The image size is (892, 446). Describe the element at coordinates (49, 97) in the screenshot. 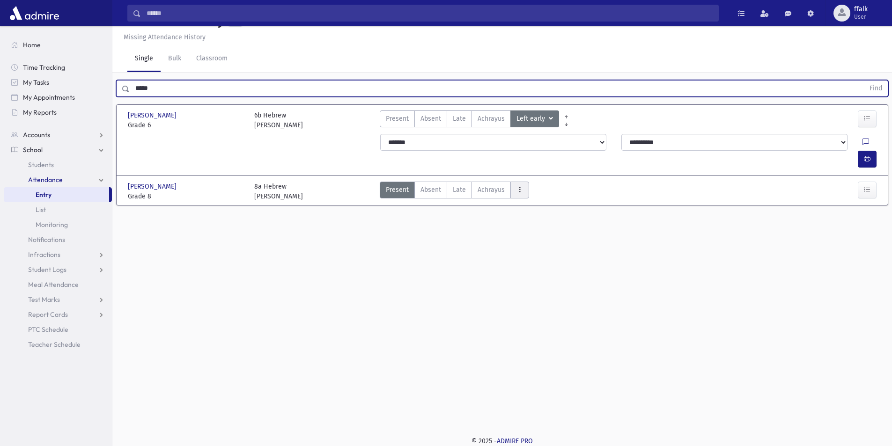

I see `span: My Appointments` at that location.